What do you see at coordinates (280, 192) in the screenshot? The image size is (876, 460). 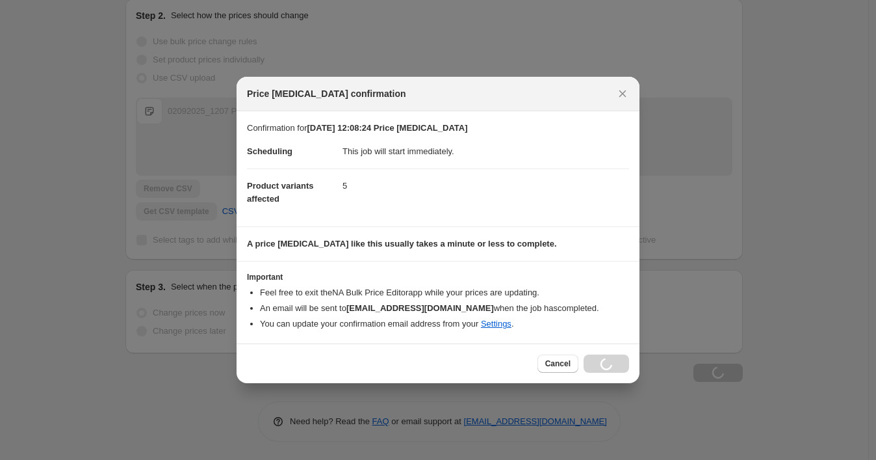 I see `span: Product variants affected` at bounding box center [280, 192].